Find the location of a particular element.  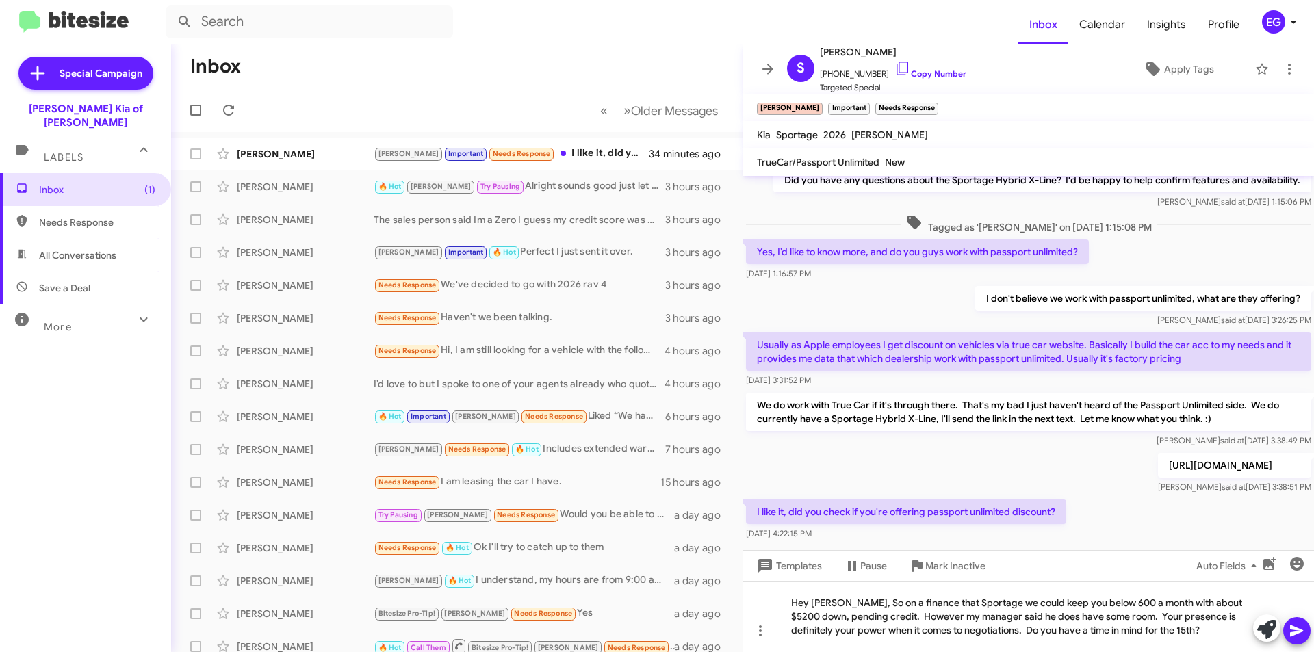

p: I don't believe we work with passport unlimited, what are they offering? is located at coordinates (1143, 298).